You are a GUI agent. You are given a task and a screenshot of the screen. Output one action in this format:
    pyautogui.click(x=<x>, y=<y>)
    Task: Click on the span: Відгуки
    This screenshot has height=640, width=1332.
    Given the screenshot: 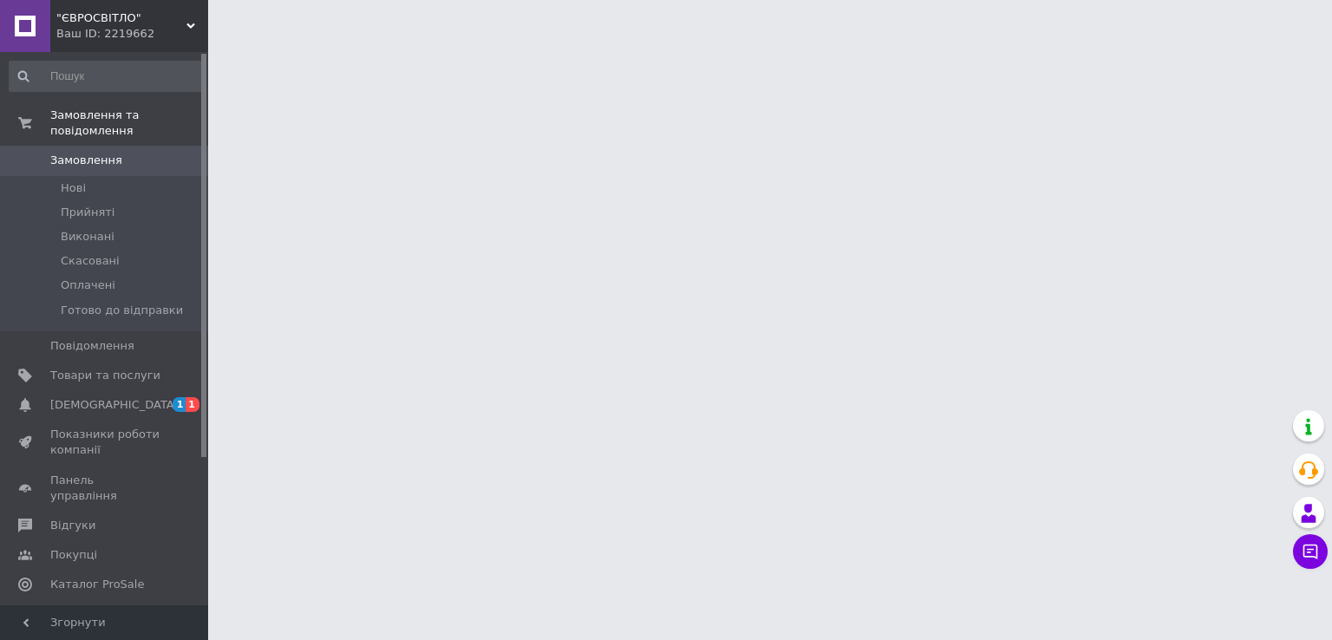 What is the action you would take?
    pyautogui.click(x=73, y=526)
    